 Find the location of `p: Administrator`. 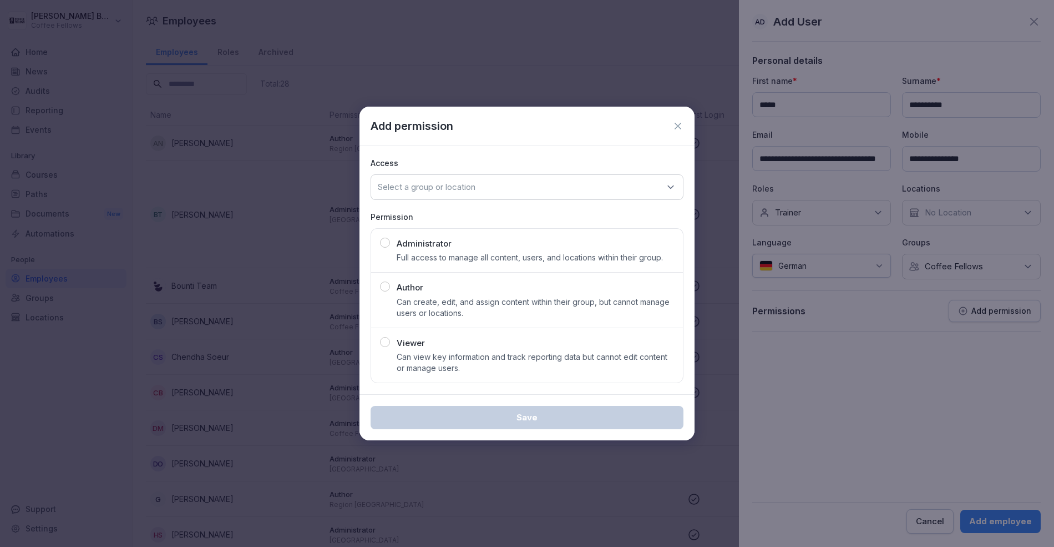

p: Administrator is located at coordinates (424, 244).